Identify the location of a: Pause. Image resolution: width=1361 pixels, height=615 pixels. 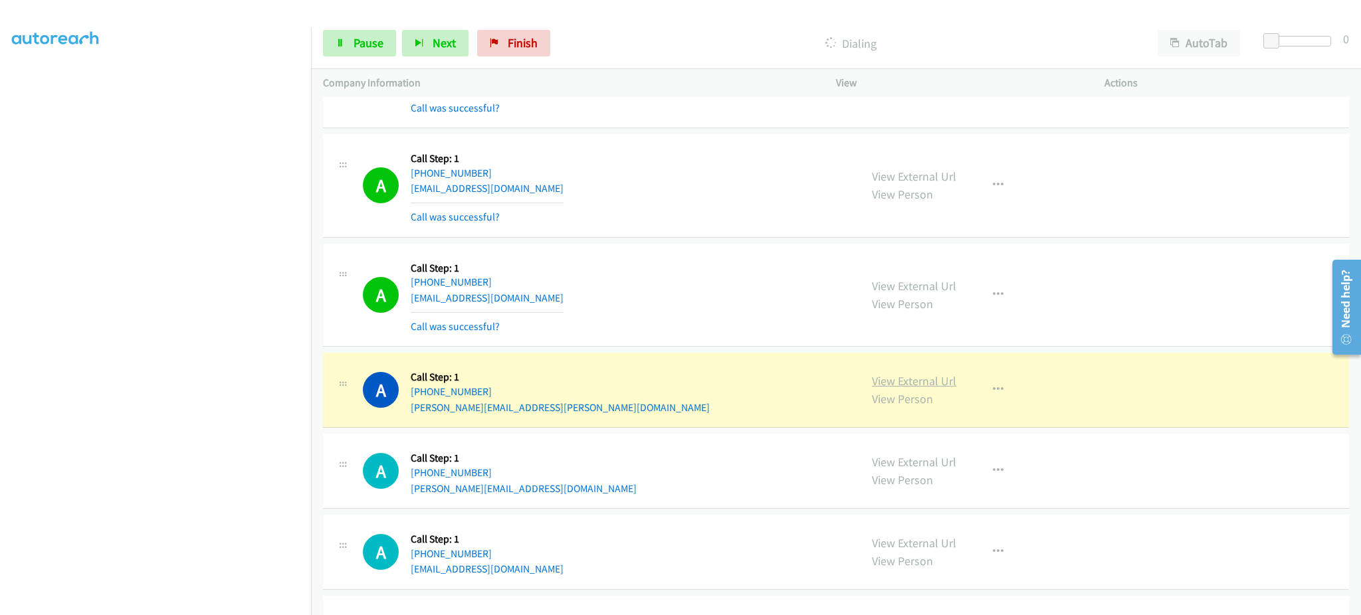
(360, 43).